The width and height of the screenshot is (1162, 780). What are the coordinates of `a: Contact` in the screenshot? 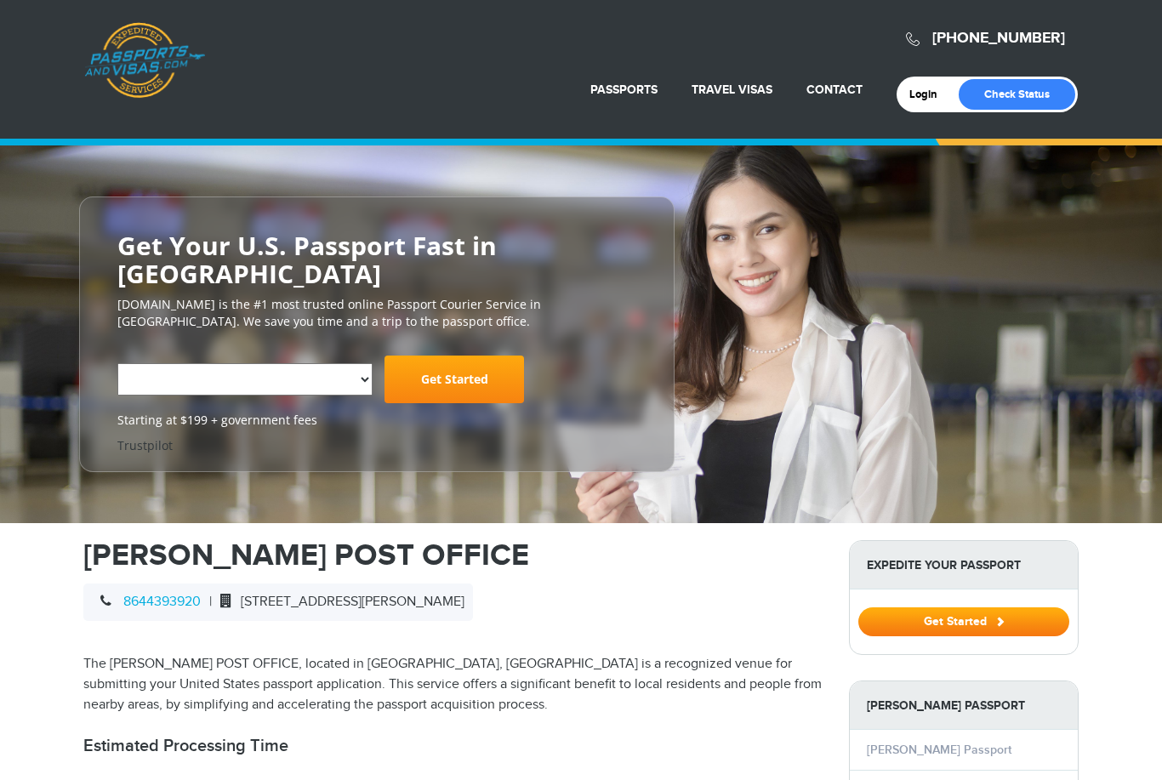 It's located at (834, 89).